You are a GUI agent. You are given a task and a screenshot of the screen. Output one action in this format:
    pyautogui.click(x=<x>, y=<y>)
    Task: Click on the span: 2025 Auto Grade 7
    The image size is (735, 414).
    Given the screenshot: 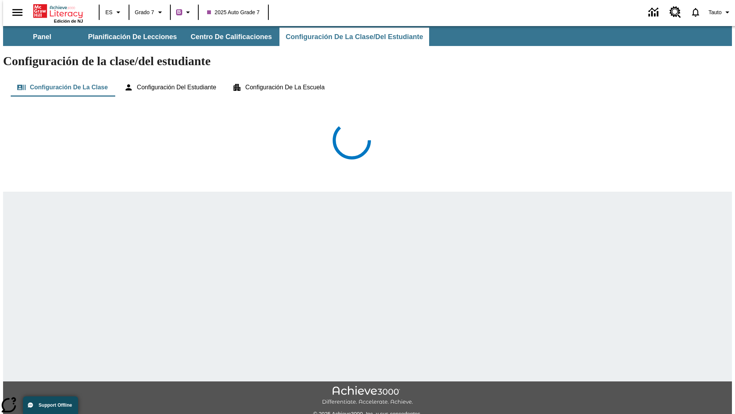 What is the action you would take?
    pyautogui.click(x=234, y=12)
    